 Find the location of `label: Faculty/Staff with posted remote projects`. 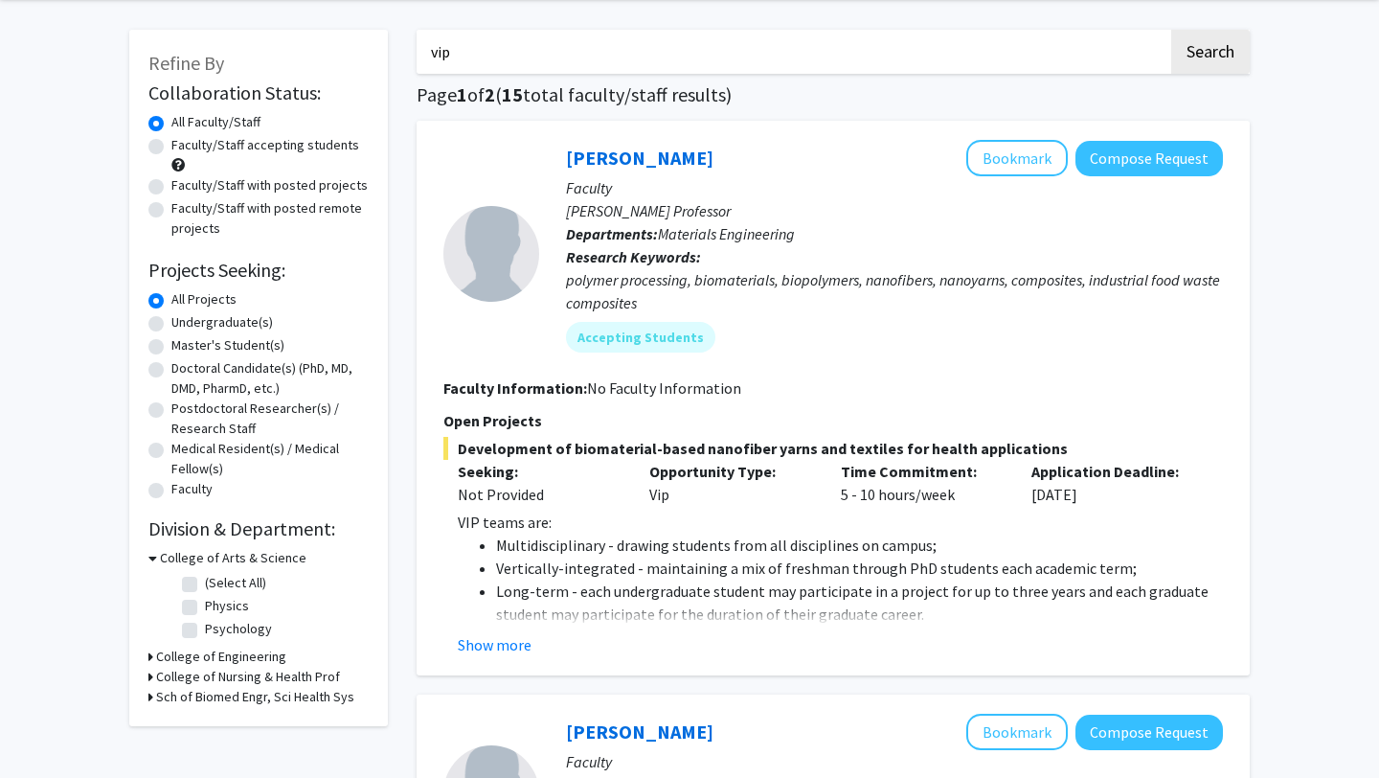

label: Faculty/Staff with posted remote projects is located at coordinates (270, 218).